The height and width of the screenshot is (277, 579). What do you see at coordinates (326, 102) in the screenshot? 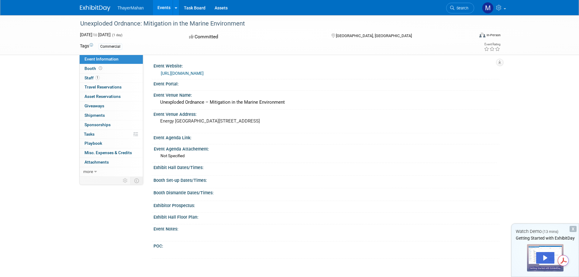
I see `div: Unexploded Ordnance – Mitigation in the Marine Environment` at bounding box center [326, 102].